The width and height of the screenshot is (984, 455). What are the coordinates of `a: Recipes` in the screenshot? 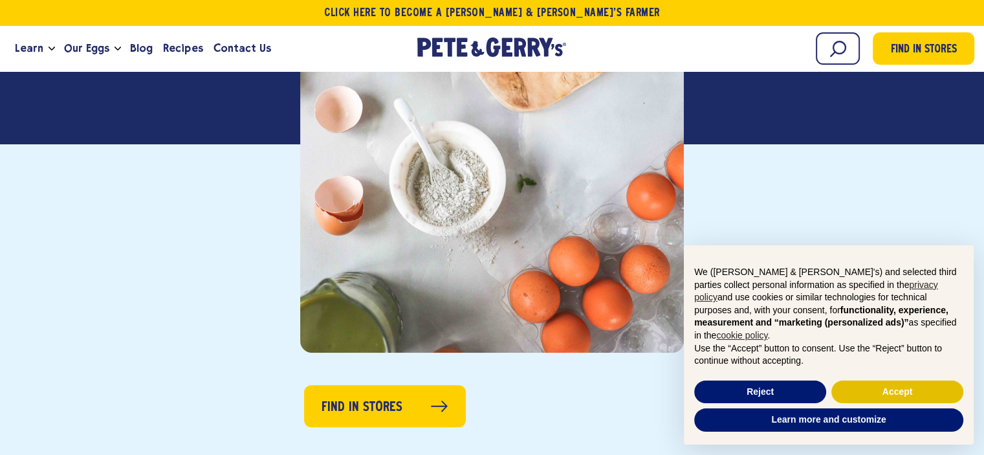 It's located at (182, 49).